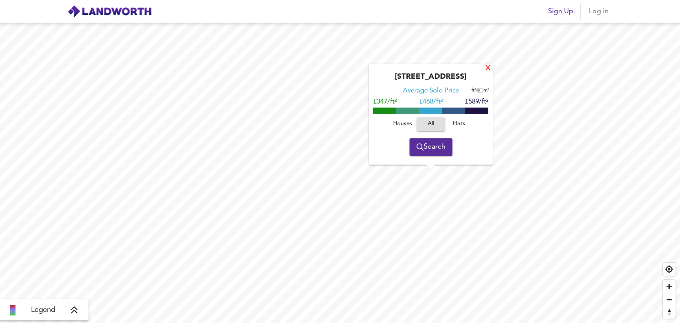 The height and width of the screenshot is (323, 680). What do you see at coordinates (669, 286) in the screenshot?
I see `span: Zoom in` at bounding box center [669, 286].